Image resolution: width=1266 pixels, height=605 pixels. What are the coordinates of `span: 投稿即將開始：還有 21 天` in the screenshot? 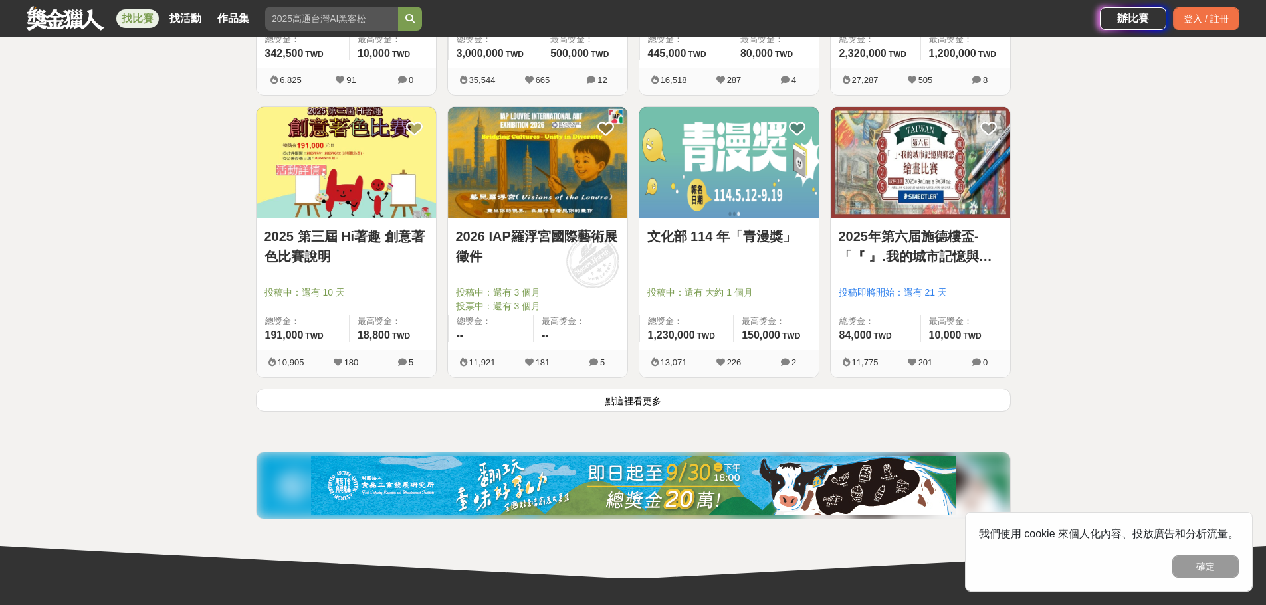 It's located at (920, 292).